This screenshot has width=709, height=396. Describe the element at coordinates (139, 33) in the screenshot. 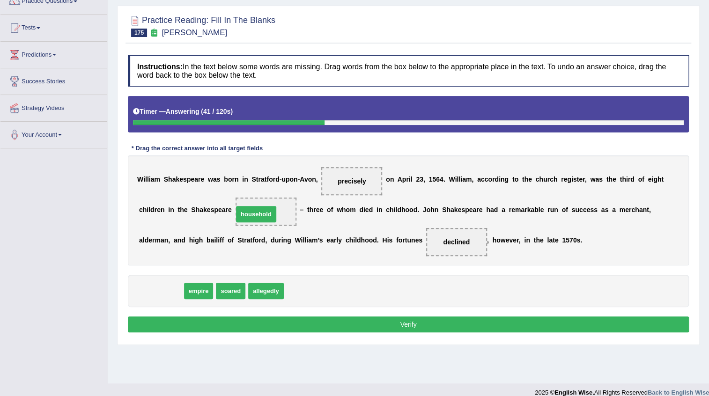

I see `span: 175` at that location.